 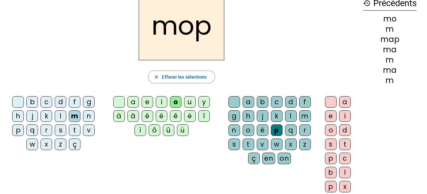 What do you see at coordinates (268, 159) in the screenshot?
I see `div: en` at bounding box center [268, 159].